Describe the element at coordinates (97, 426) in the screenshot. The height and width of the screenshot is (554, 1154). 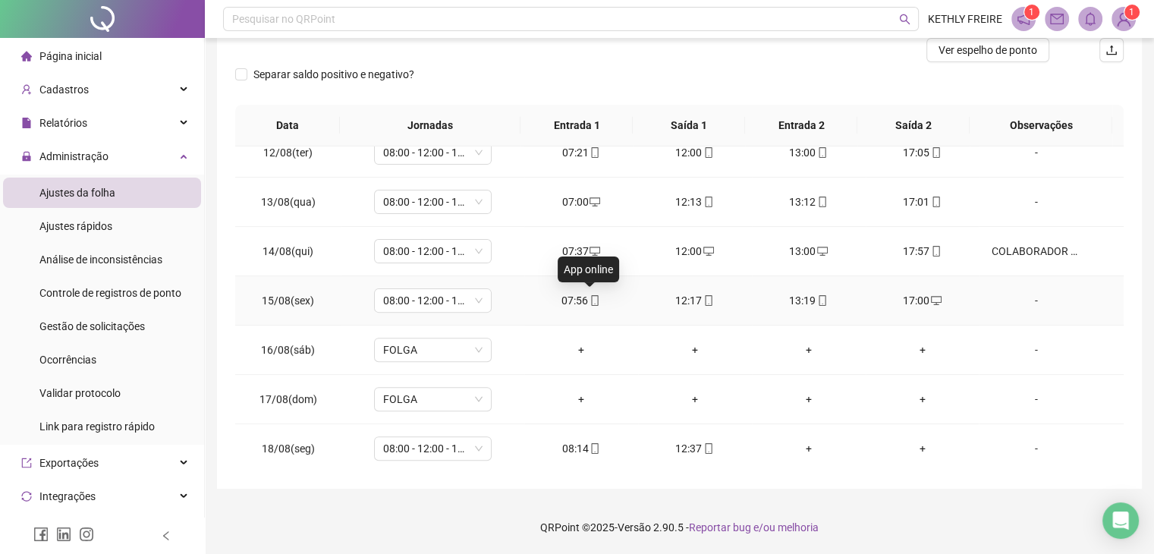
I see `span: Link para registro rápido` at that location.